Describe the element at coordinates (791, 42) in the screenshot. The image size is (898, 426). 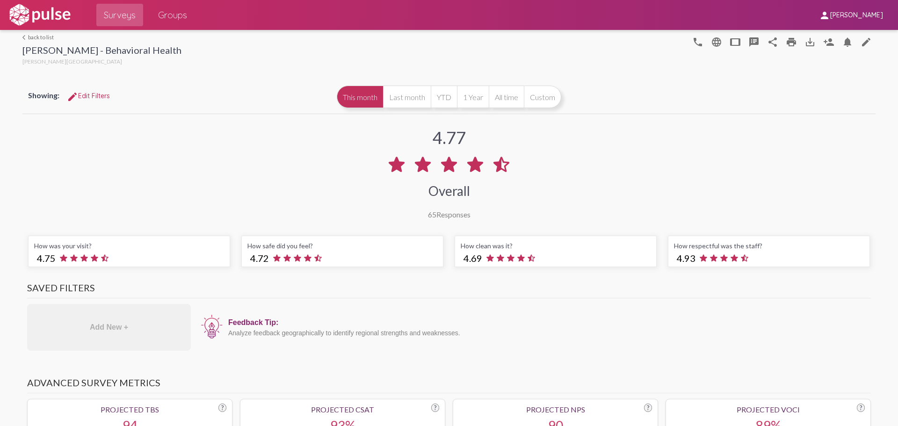
I see `mat-icon: print` at that location.